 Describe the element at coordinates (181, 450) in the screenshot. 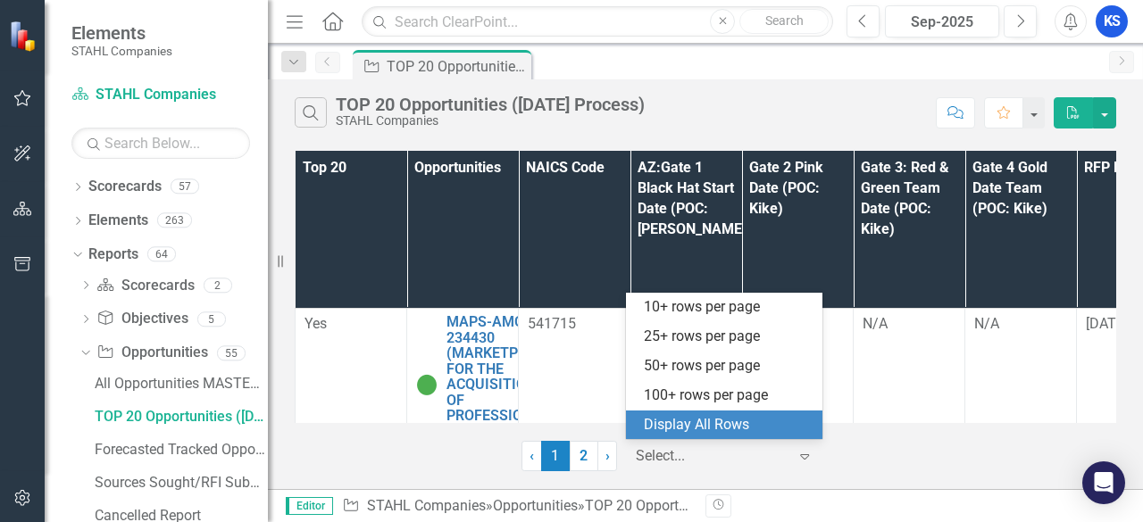

I see `div: Forecasted Tracked Opportunities` at that location.